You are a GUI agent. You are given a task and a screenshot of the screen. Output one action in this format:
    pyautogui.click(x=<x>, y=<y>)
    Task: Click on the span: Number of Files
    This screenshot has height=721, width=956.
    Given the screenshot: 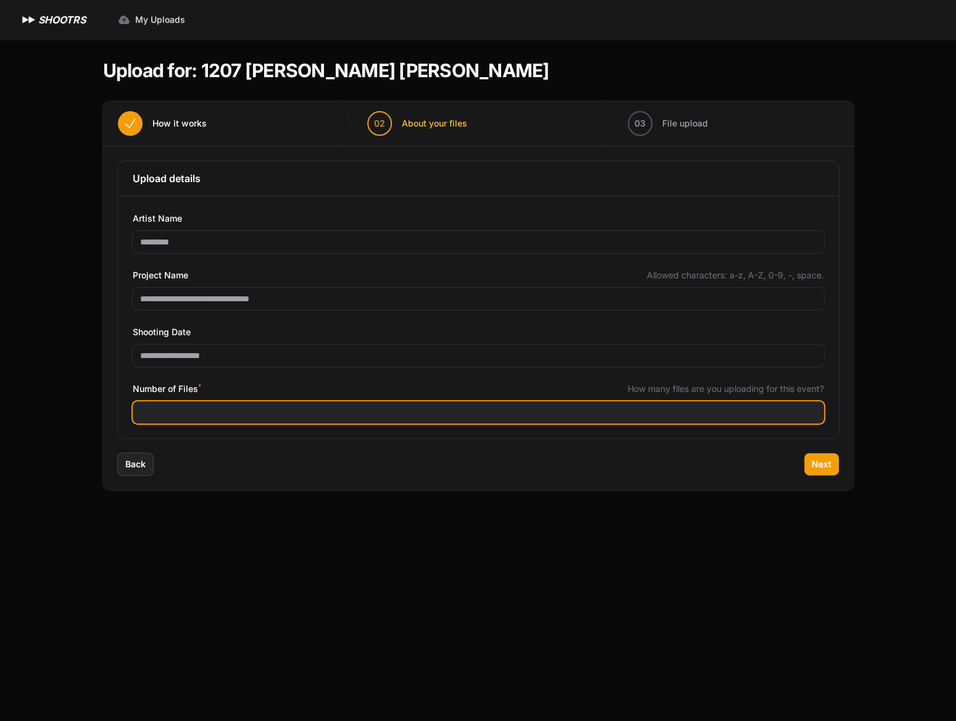 What is the action you would take?
    pyautogui.click(x=167, y=389)
    